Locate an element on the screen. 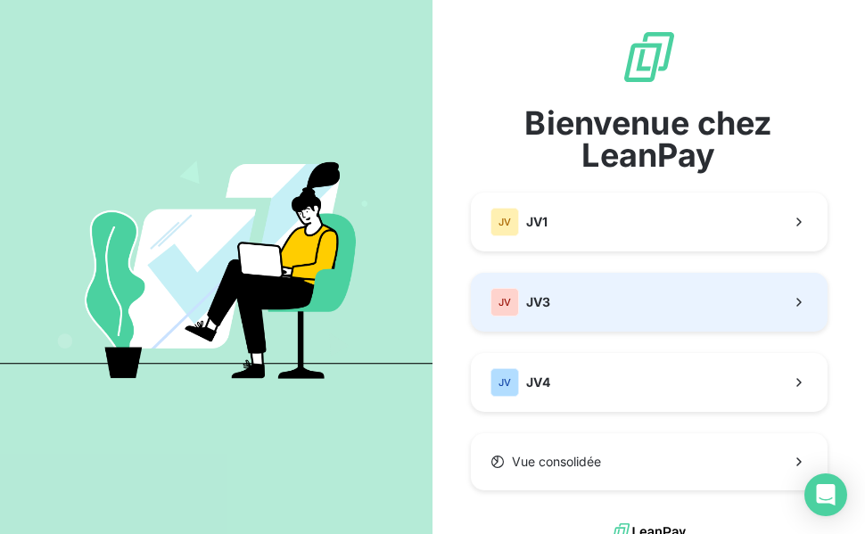 This screenshot has height=534, width=865. span: JV4 is located at coordinates (538, 383).